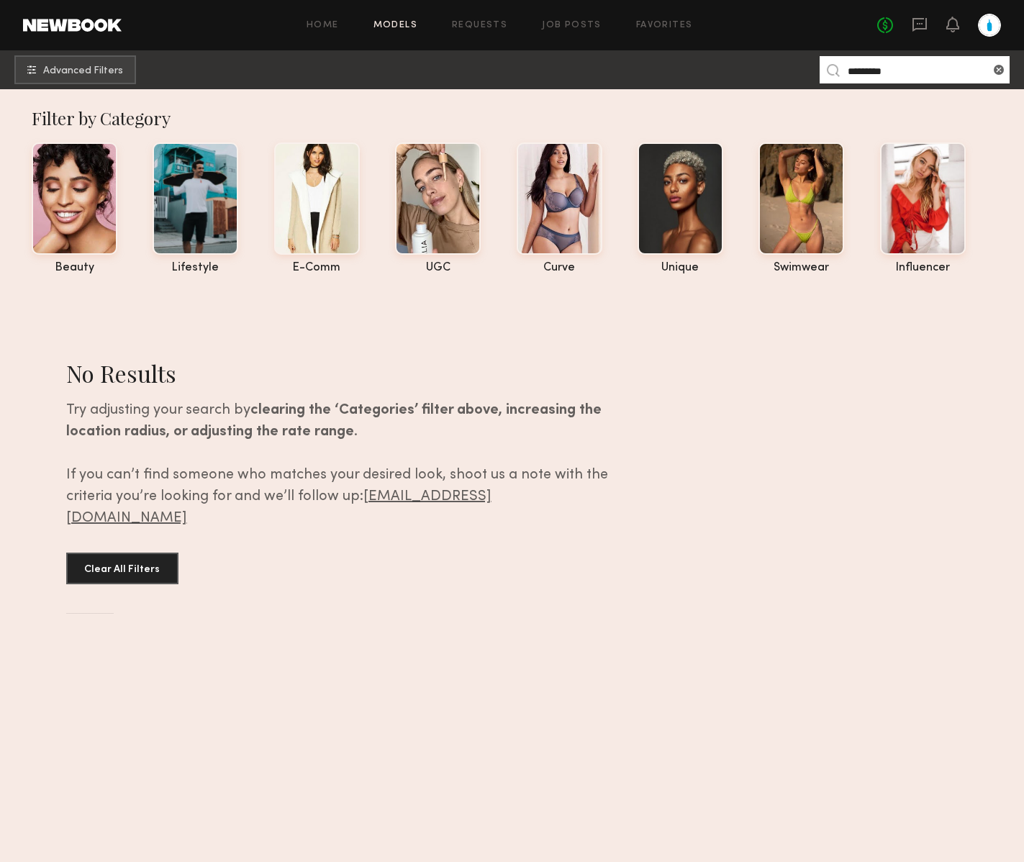 The height and width of the screenshot is (862, 1024). I want to click on b: clearing the ‘Categories’ filter above, increasing the location radius, or adjusting the rate range, so click(334, 421).